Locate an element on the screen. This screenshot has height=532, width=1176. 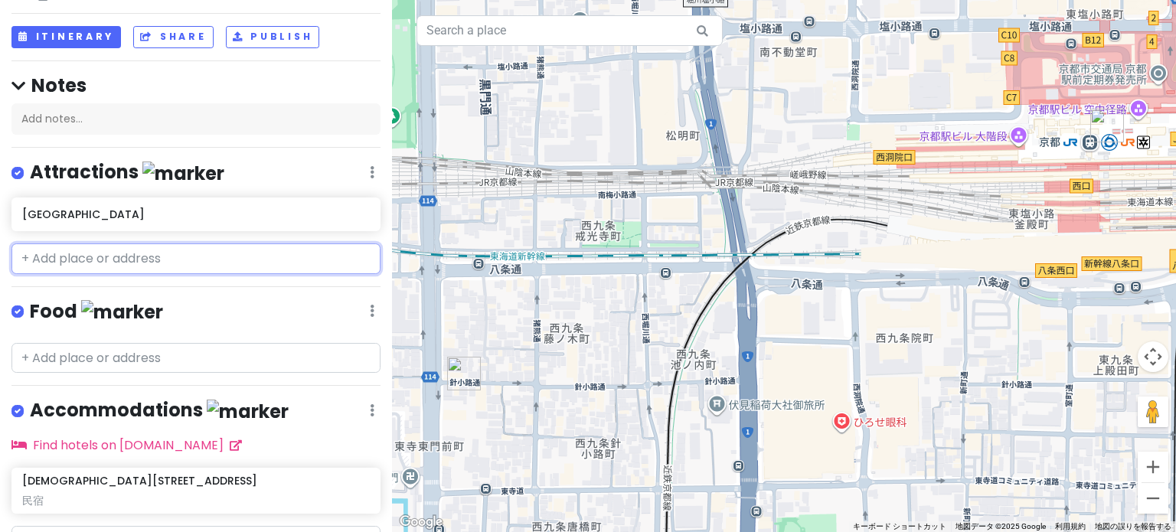
a: 利用規約（新しいタブで開きます） is located at coordinates (1071, 526).